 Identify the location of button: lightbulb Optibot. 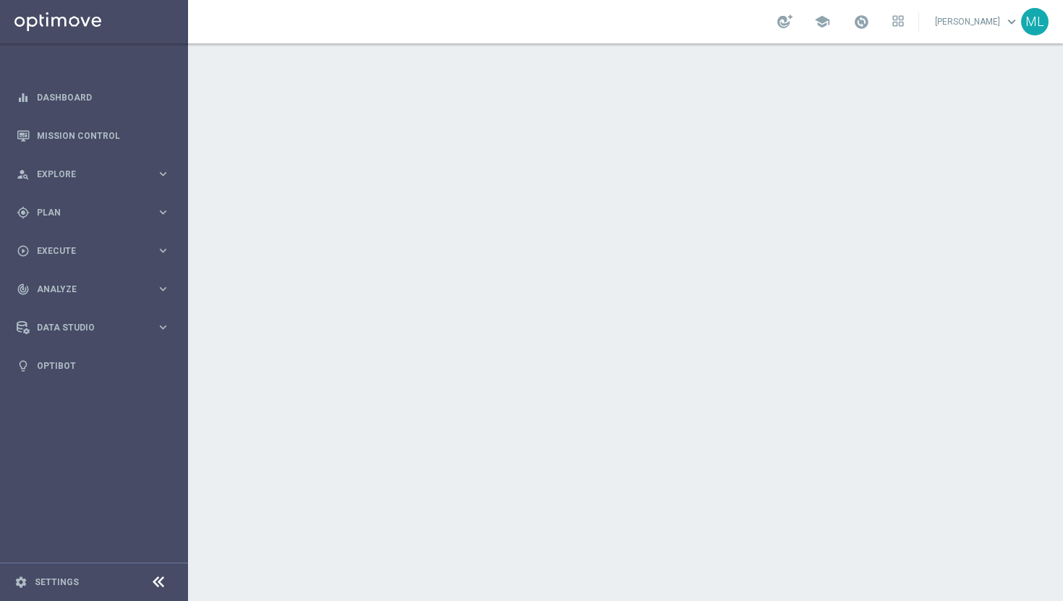
(93, 366).